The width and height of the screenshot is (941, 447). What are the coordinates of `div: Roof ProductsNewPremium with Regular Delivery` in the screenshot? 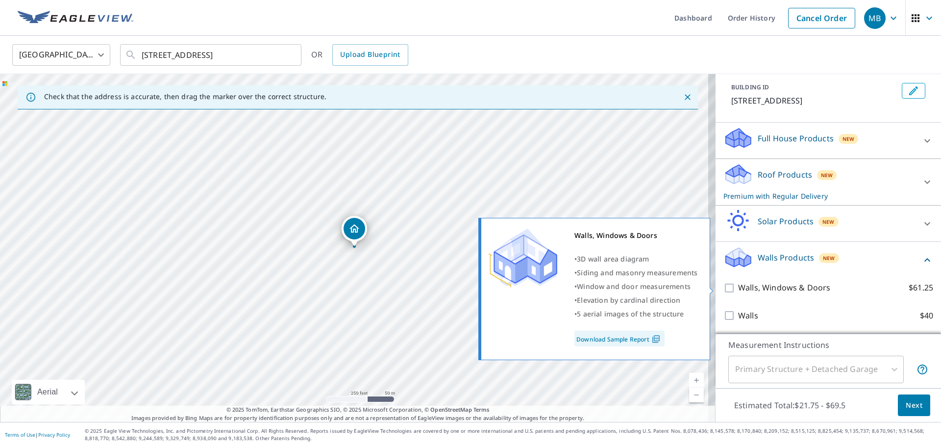 It's located at (829, 182).